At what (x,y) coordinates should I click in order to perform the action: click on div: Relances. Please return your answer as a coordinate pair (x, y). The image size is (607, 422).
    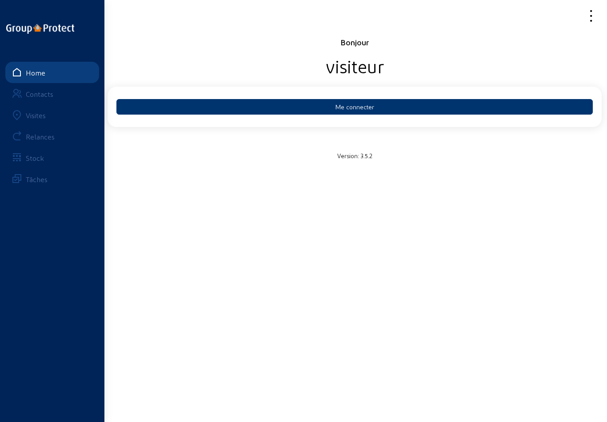
    Looking at the image, I should click on (40, 136).